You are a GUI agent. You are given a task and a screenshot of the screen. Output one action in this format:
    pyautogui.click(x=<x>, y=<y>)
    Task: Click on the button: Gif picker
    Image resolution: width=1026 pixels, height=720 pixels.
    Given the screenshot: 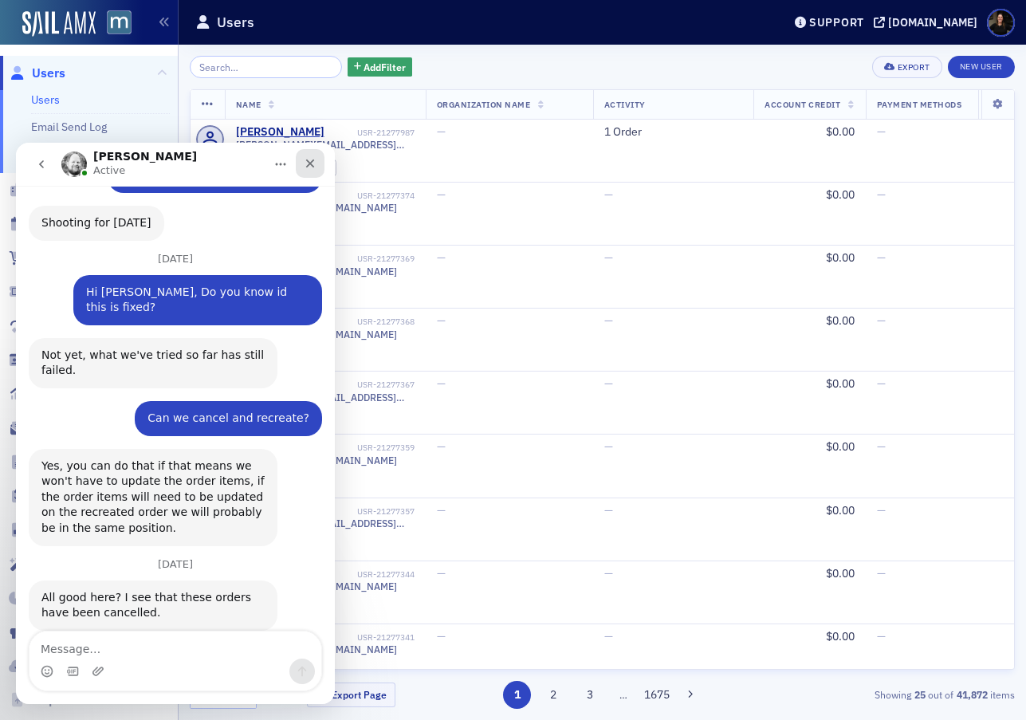 What is the action you would take?
    pyautogui.click(x=57, y=529)
    